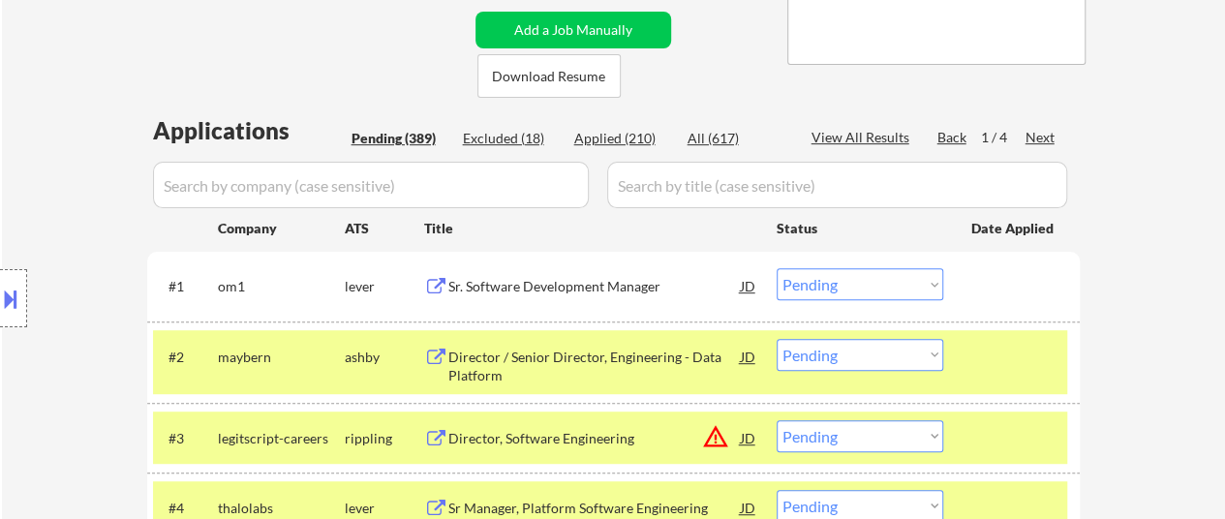  Describe the element at coordinates (281, 508) in the screenshot. I see `div: thalolabs` at that location.